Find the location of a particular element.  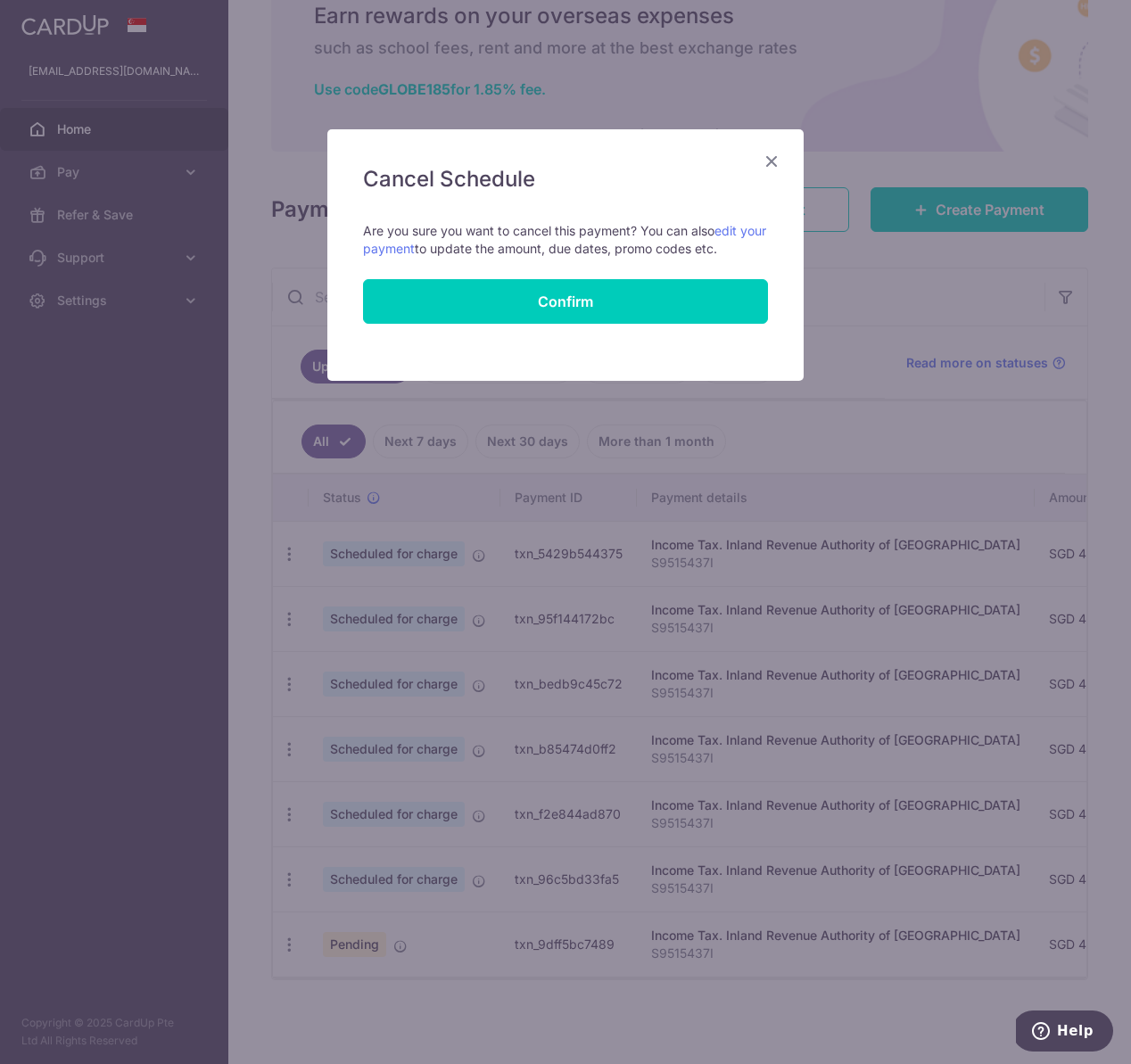

button: Close is located at coordinates (772, 162).